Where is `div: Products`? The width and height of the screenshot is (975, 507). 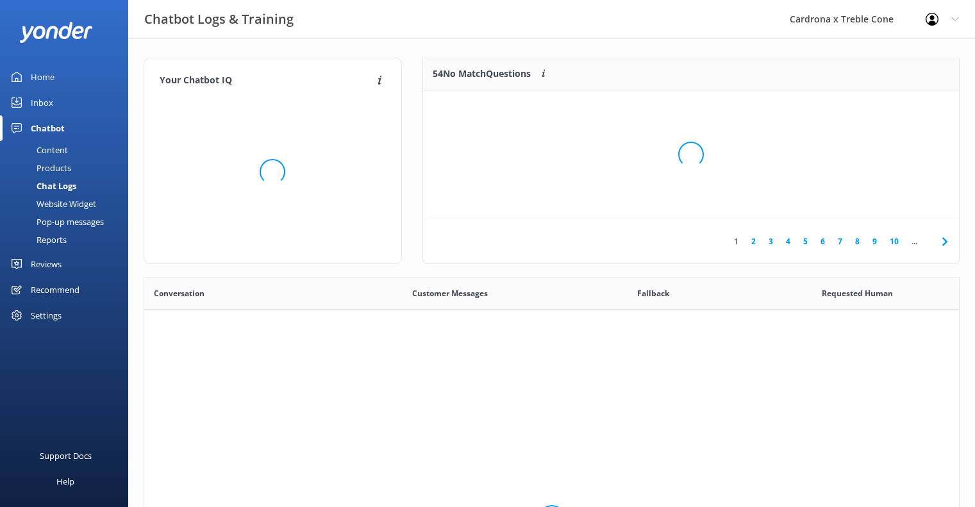
div: Products is located at coordinates (39, 168).